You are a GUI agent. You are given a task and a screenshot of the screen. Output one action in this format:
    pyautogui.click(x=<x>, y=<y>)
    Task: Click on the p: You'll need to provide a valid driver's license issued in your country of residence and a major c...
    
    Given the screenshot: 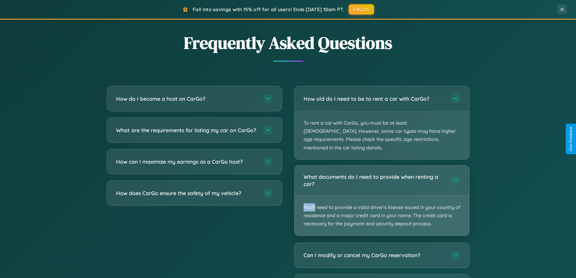 What is the action you would take?
    pyautogui.click(x=382, y=216)
    